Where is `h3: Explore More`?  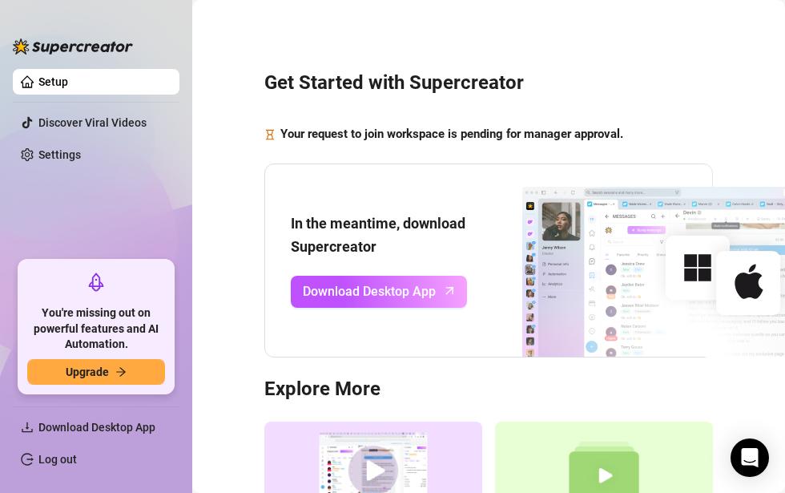 h3: Explore More is located at coordinates (489, 389).